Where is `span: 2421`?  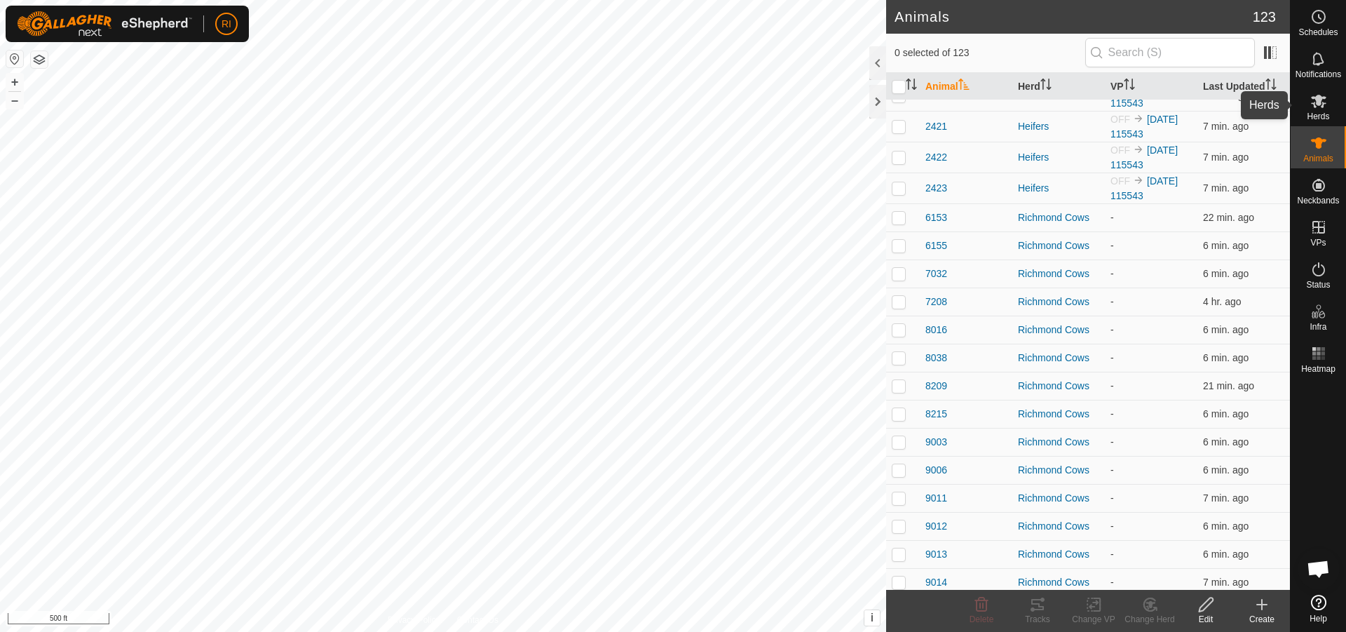
span: 2421 is located at coordinates (936, 126).